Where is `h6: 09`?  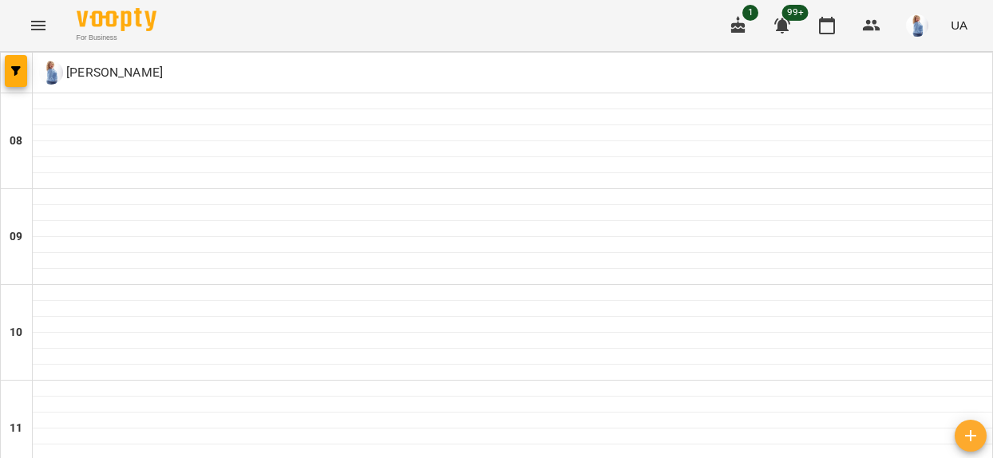
h6: 09 is located at coordinates (16, 237).